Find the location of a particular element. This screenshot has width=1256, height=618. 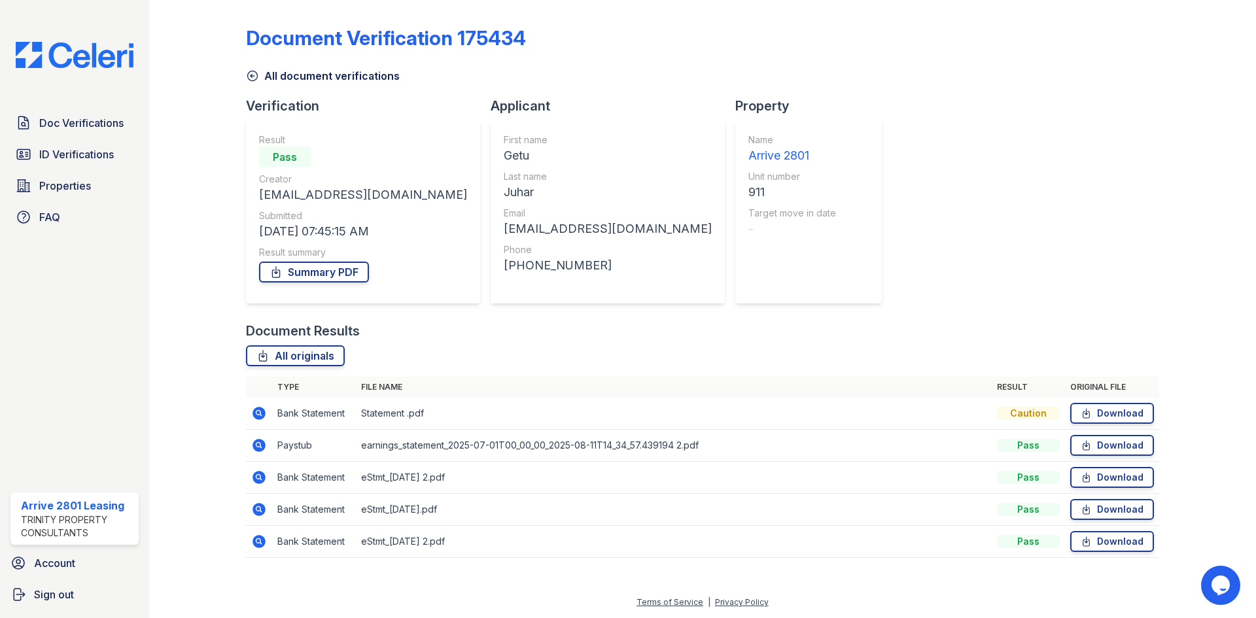

a: Properties is located at coordinates (75, 186).